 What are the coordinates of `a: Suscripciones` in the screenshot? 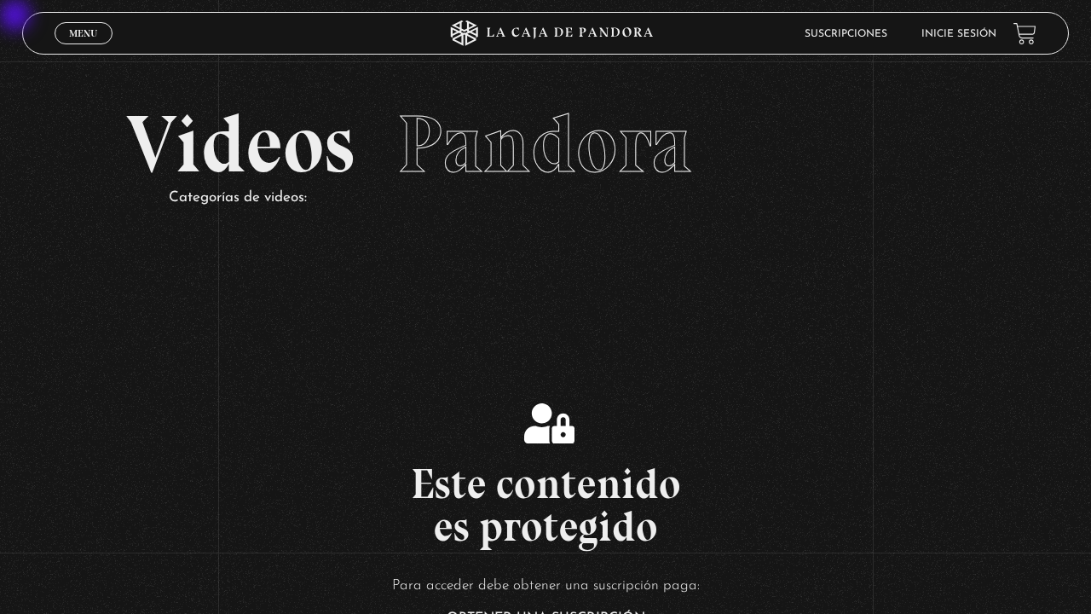 It's located at (846, 34).